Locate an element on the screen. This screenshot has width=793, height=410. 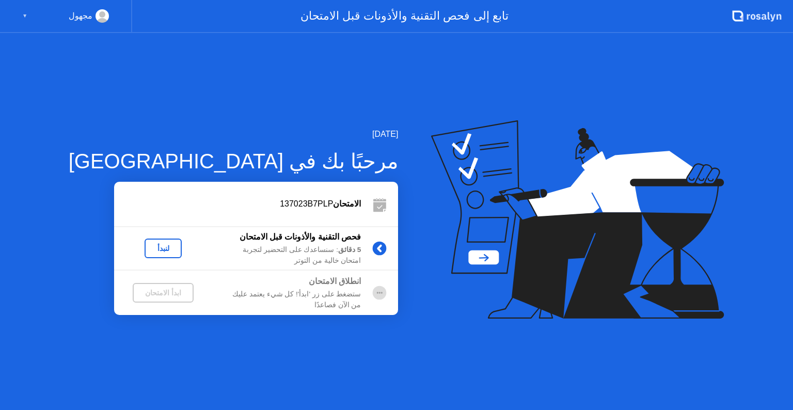
div: ابدأ الامتحان is located at coordinates (163, 293).